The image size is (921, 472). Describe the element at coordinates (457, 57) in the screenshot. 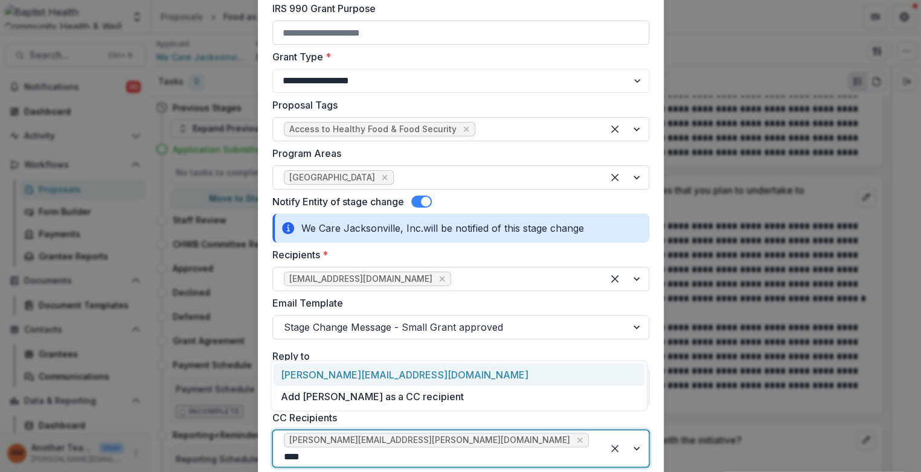

I see `label: Grant Type` at that location.